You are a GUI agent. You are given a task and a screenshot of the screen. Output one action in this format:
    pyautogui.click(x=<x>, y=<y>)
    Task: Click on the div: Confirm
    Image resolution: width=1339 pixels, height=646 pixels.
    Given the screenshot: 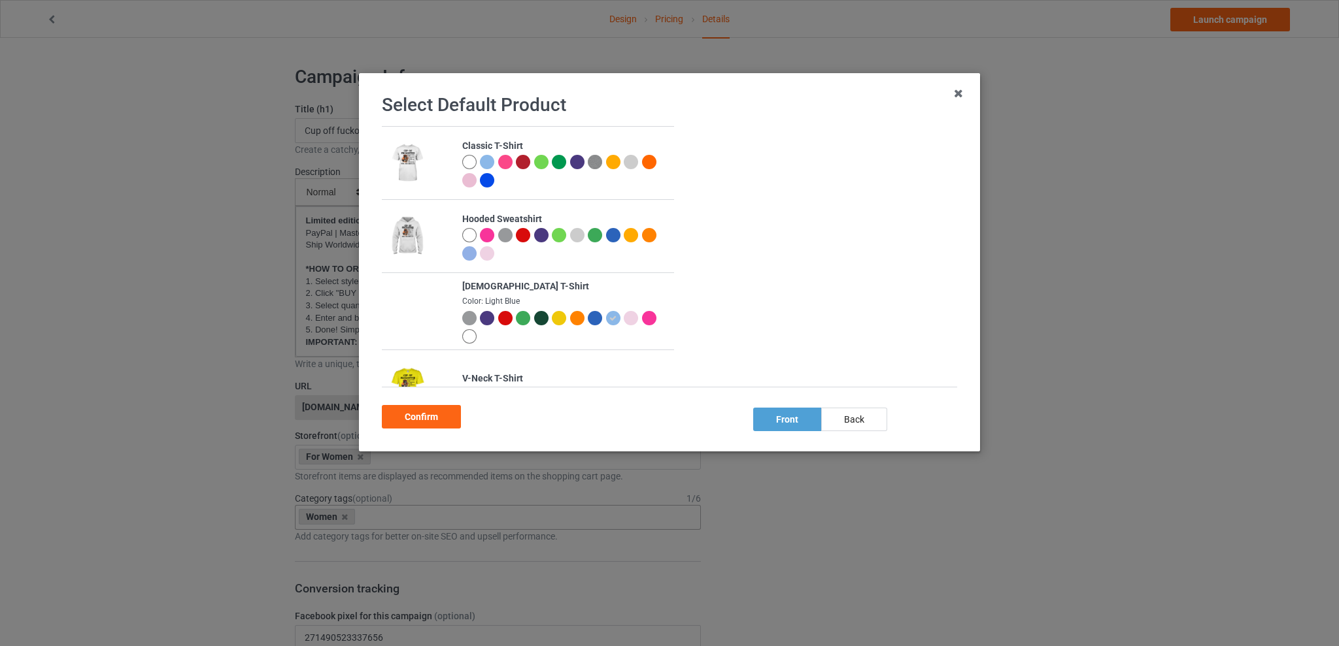 What is the action you would take?
    pyautogui.click(x=421, y=417)
    